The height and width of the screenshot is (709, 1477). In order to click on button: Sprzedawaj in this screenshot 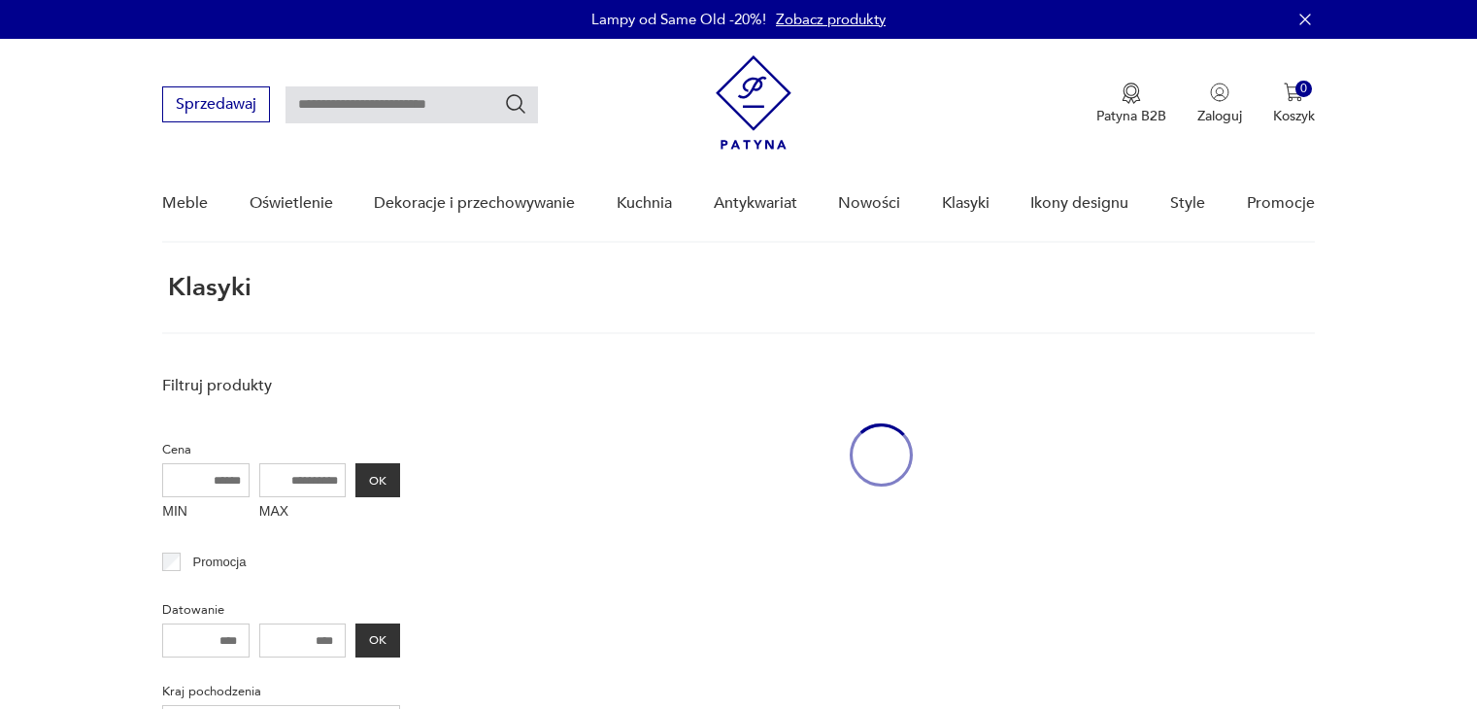, I will do `click(216, 104)`.